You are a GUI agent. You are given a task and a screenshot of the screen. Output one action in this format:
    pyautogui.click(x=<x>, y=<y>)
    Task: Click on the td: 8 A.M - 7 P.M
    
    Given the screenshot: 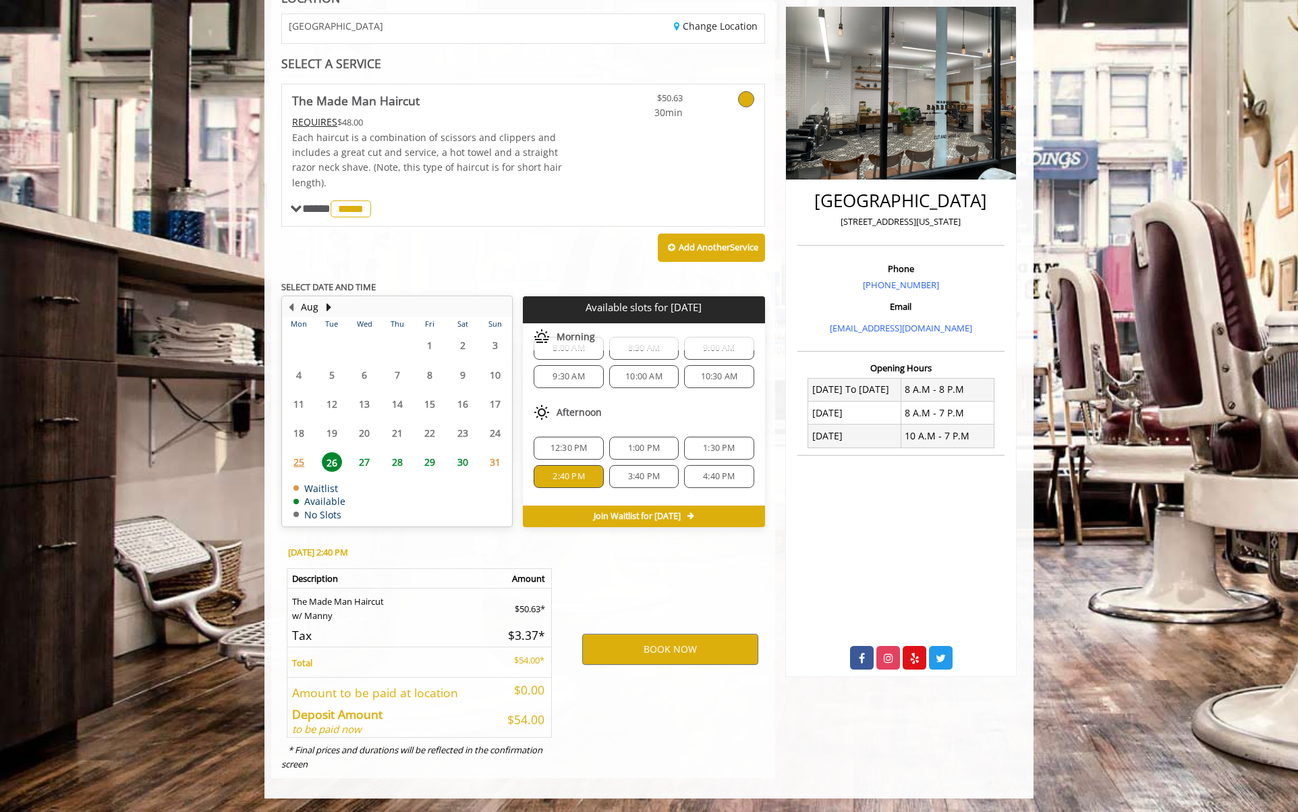 What is the action you would take?
    pyautogui.click(x=947, y=413)
    